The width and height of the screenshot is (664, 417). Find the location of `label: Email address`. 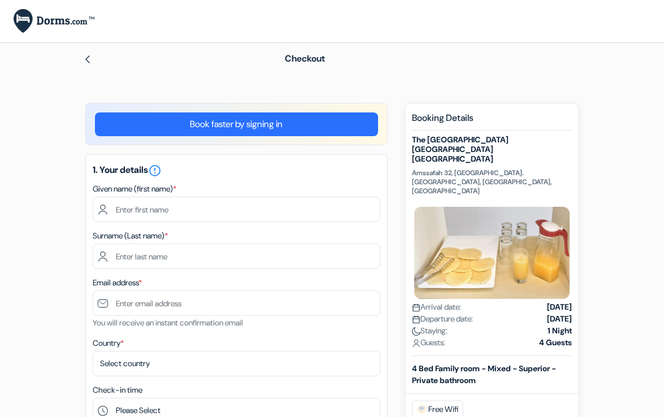

label: Email address is located at coordinates (117, 282).